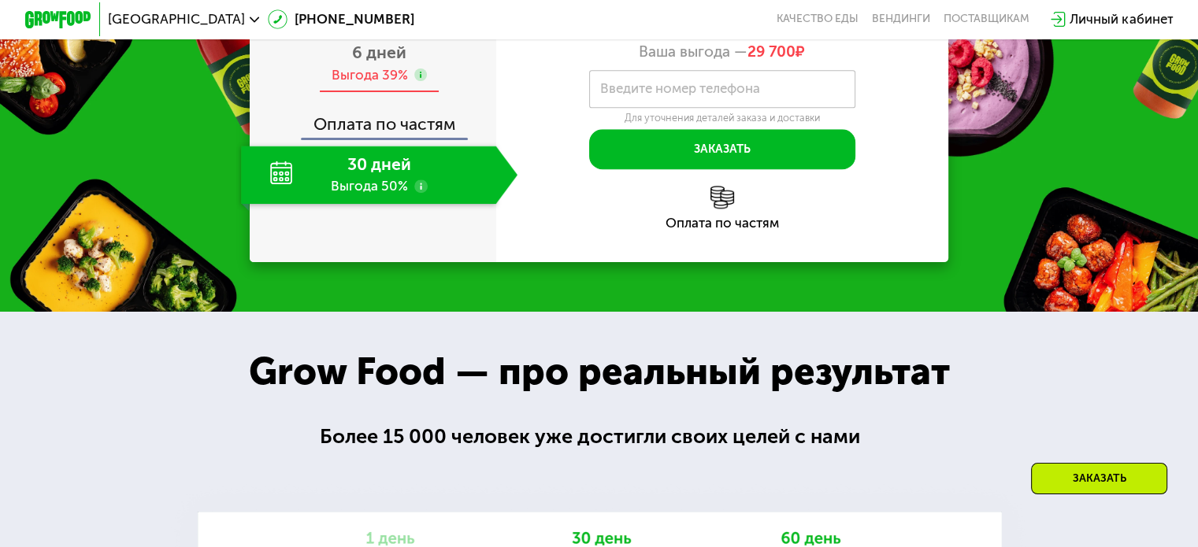 The height and width of the screenshot is (547, 1198). What do you see at coordinates (722, 51) in the screenshot?
I see `div: Ваша выгода —` at bounding box center [722, 51].